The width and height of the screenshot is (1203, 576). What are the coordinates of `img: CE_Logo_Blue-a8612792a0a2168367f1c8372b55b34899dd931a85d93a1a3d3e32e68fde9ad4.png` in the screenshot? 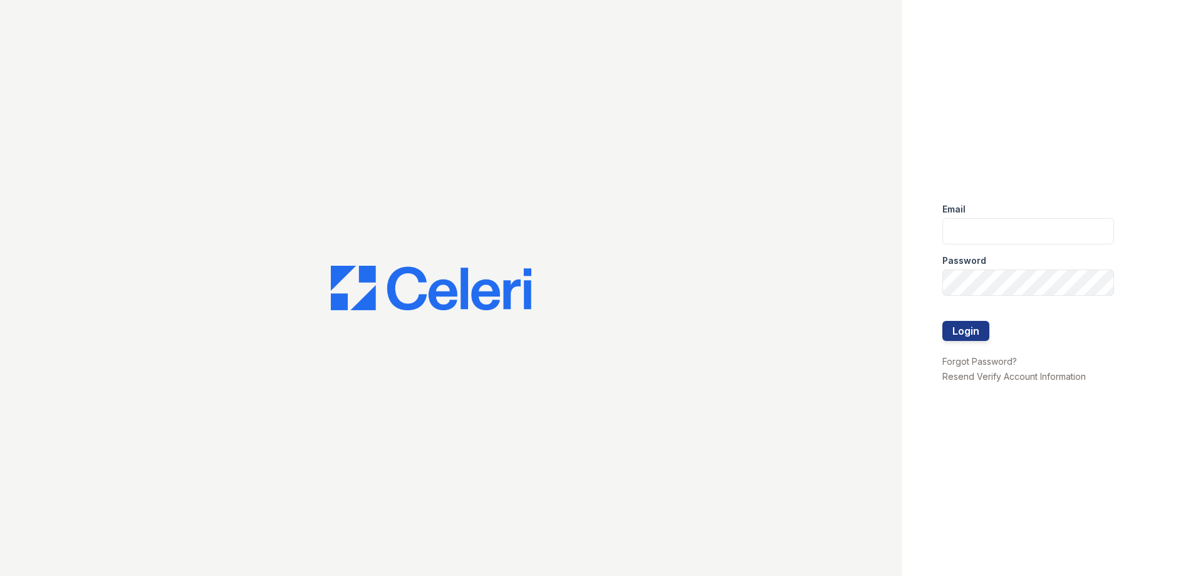 It's located at (431, 288).